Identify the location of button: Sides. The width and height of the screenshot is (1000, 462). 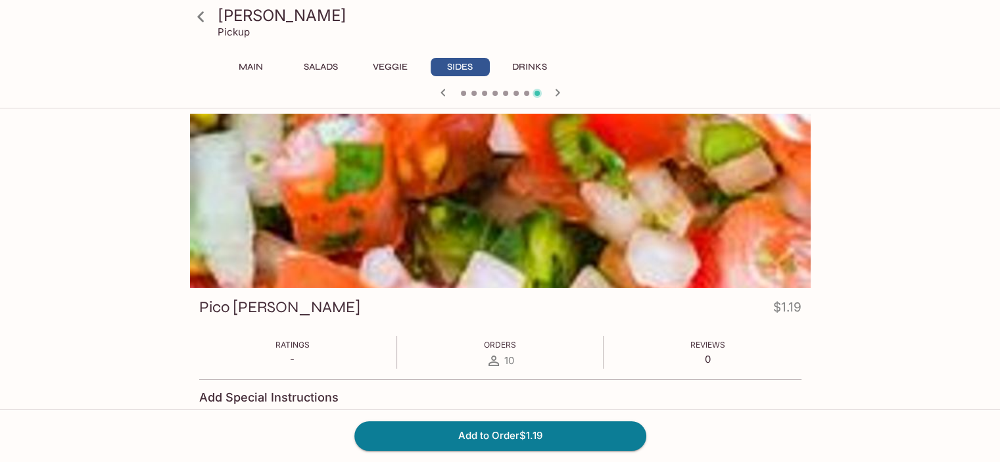
(460, 67).